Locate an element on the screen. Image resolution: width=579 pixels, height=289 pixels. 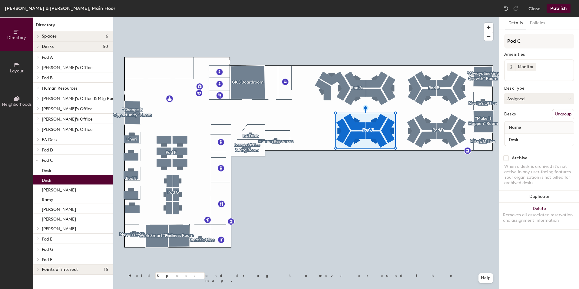
span: 2 is located at coordinates (511, 67).